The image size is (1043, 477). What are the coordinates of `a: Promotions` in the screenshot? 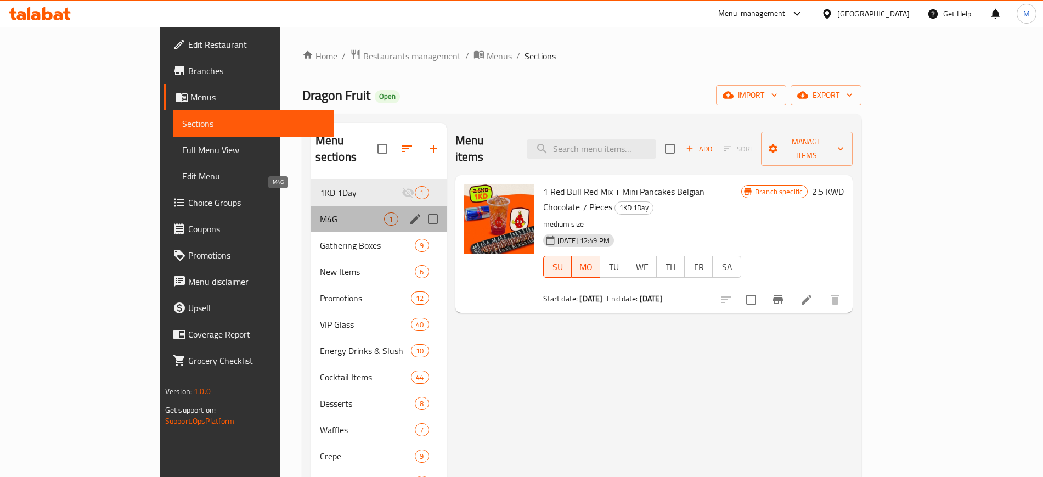 It's located at (249, 255).